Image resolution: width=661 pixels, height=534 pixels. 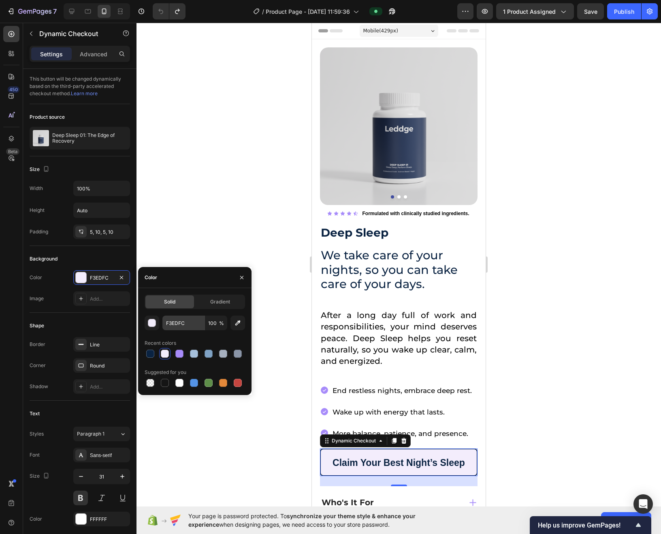 I want to click on button: 1 product assigned, so click(x=535, y=11).